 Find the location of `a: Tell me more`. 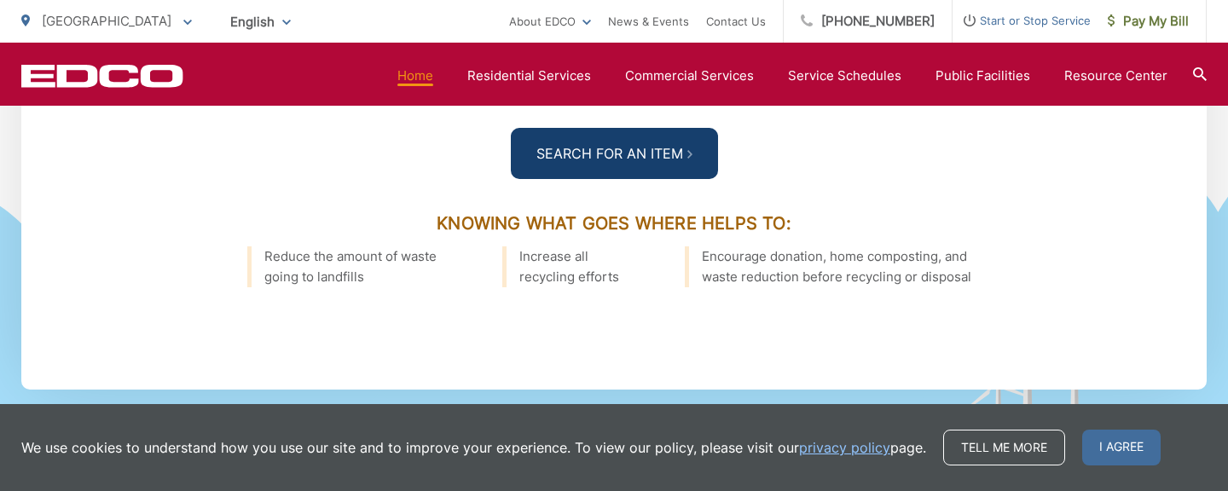

a: Tell me more is located at coordinates (1004, 448).